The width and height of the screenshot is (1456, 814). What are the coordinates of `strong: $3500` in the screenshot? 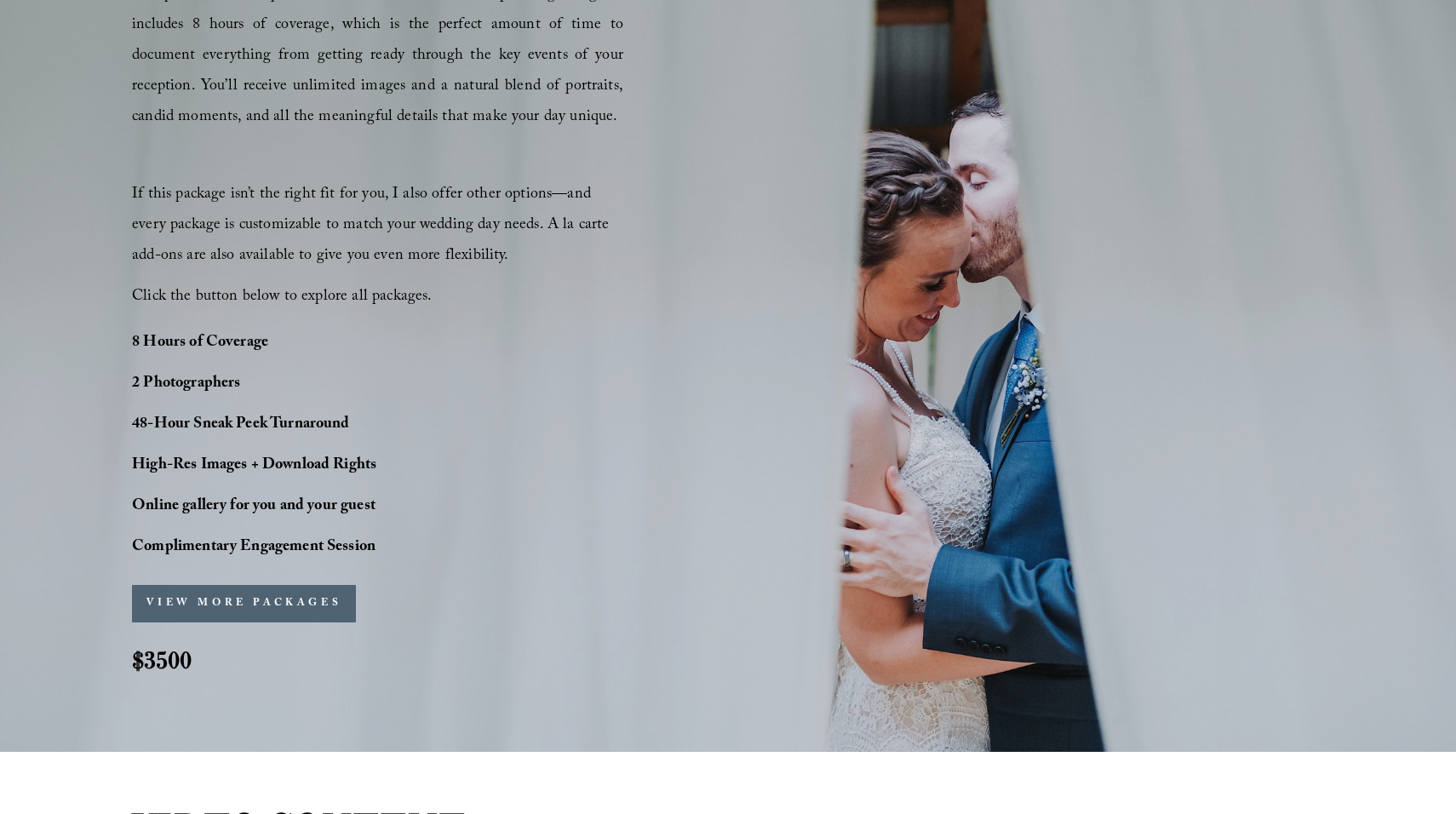 It's located at (162, 660).